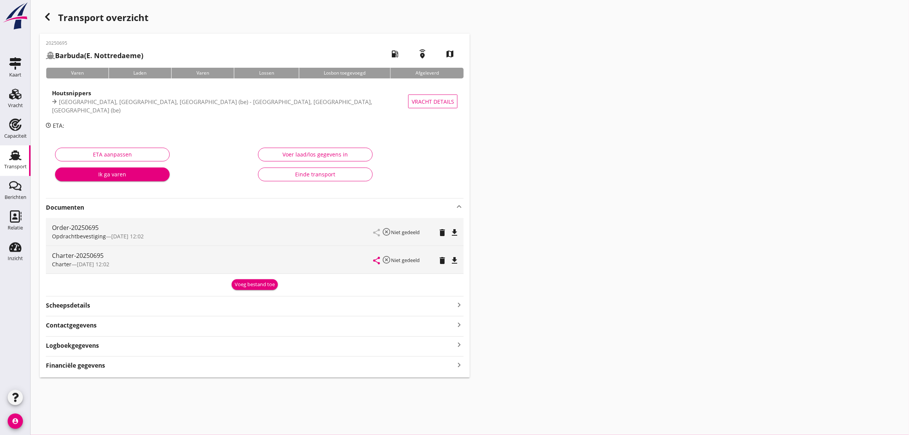  I want to click on div: Einde transport, so click(315, 174).